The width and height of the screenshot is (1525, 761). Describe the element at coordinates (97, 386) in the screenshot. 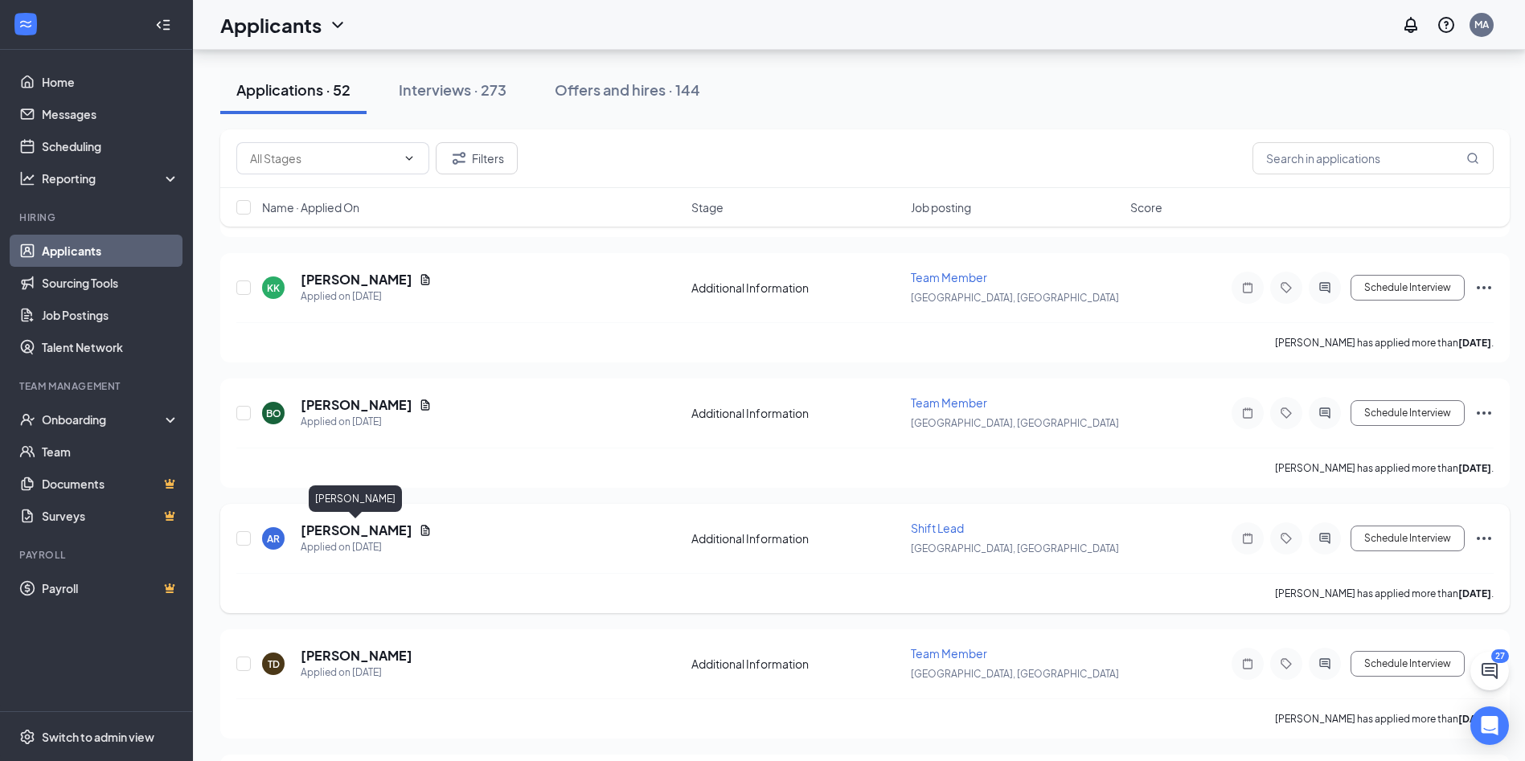

I see `div: Team Management` at that location.